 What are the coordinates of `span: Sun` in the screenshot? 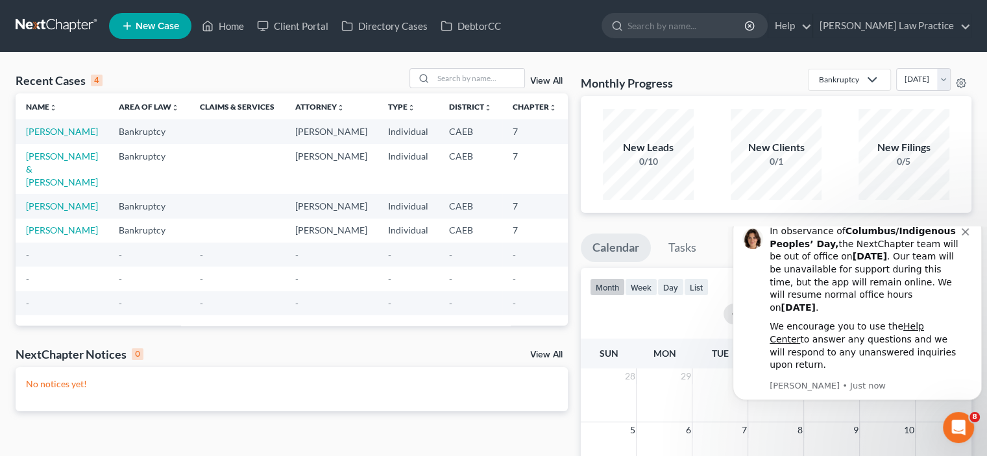 It's located at (608, 353).